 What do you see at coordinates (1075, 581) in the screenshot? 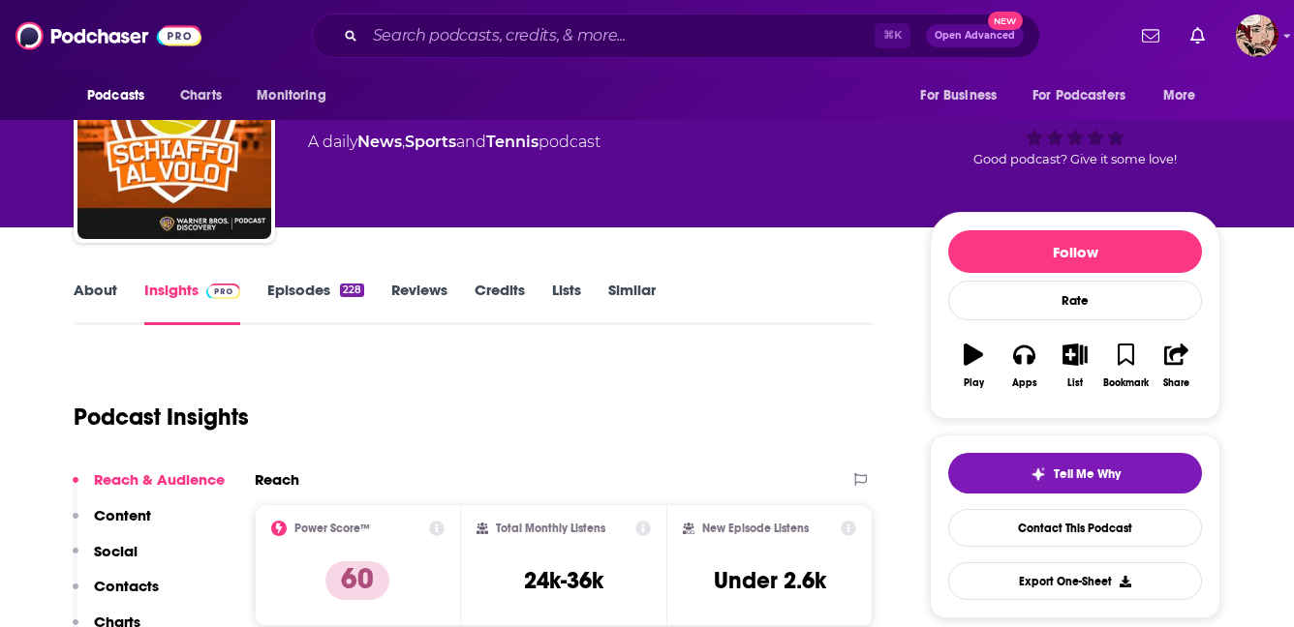
I see `button: Export One-Sheet` at bounding box center [1075, 581].